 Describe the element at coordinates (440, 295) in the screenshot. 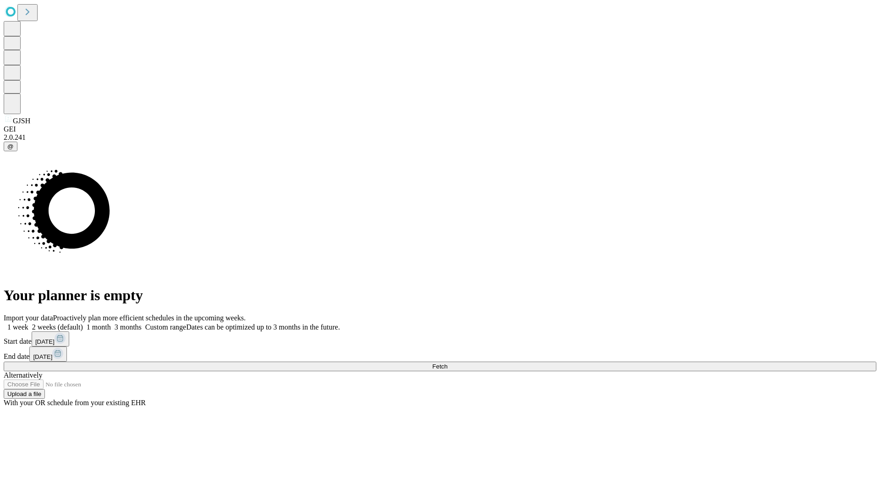

I see `h1: Your planner is empty` at that location.